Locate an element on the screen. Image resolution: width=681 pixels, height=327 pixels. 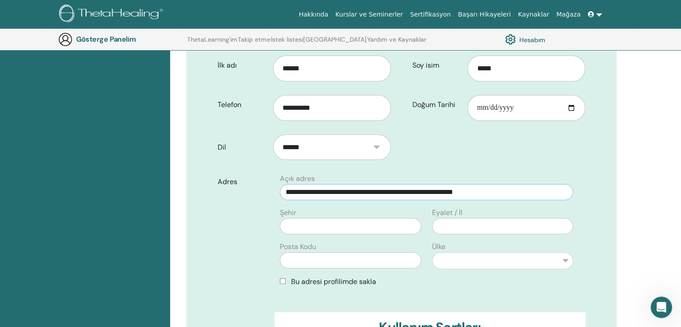
a: Mağaza is located at coordinates (568, 14).